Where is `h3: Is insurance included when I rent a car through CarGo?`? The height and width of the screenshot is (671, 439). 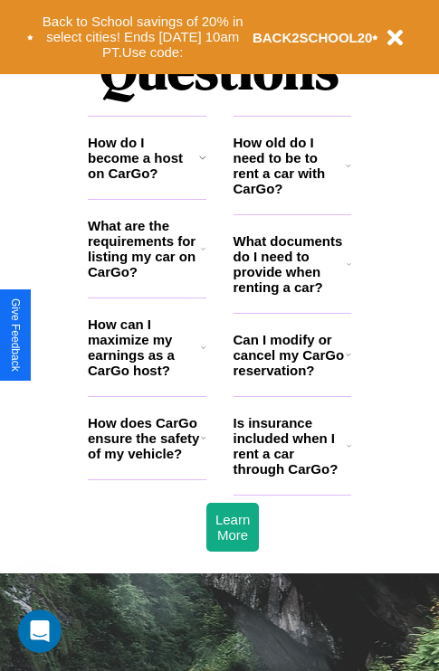 h3: Is insurance included when I rent a car through CarGo? is located at coordinates (289, 446).